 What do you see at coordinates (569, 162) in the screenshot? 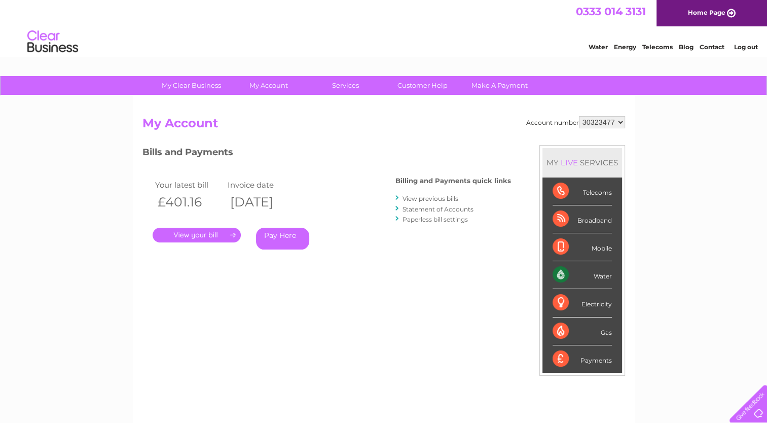
I see `div: LIVE` at bounding box center [569, 162].